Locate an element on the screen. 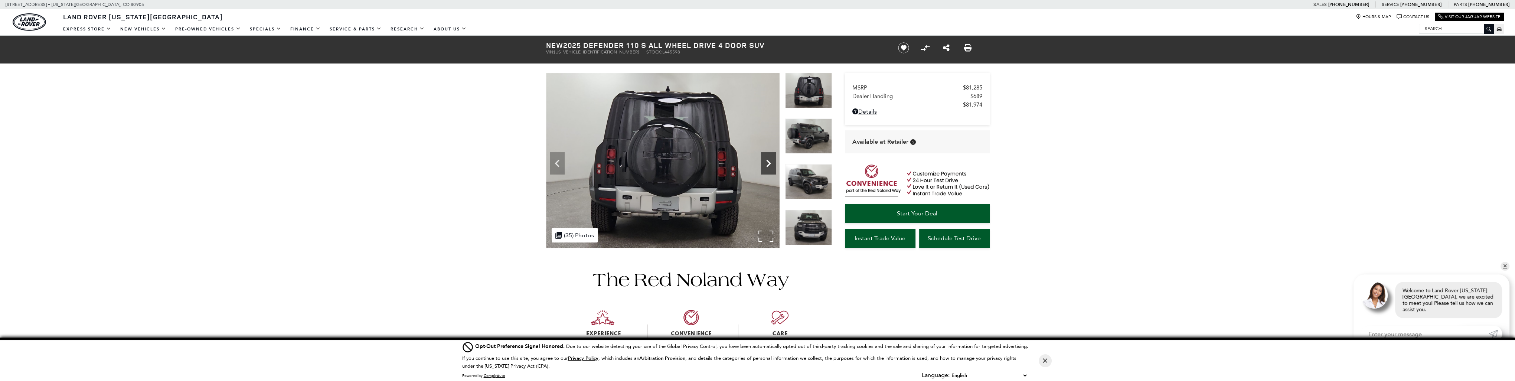  div: Vehicle is in stock and ready for immediate delivery. Due to demand, availability is subject to c... is located at coordinates (913, 142).